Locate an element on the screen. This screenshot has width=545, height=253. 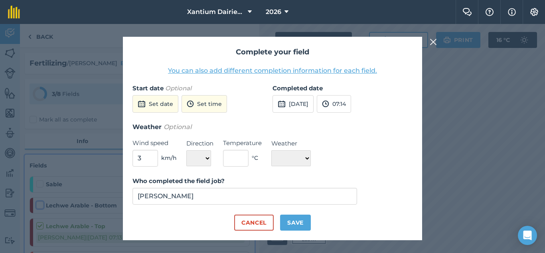
div: Open Intercom Messenger is located at coordinates (527, 235).